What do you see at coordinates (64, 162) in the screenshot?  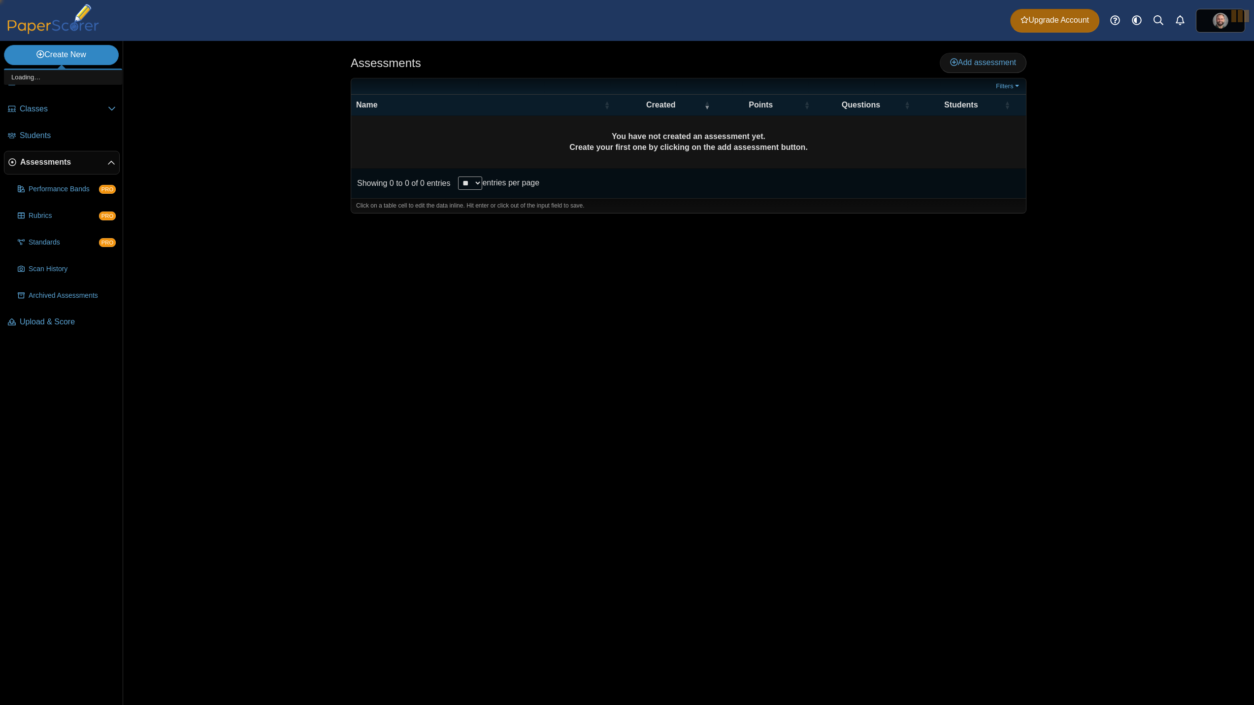 I see `span: Assessments` at bounding box center [64, 162].